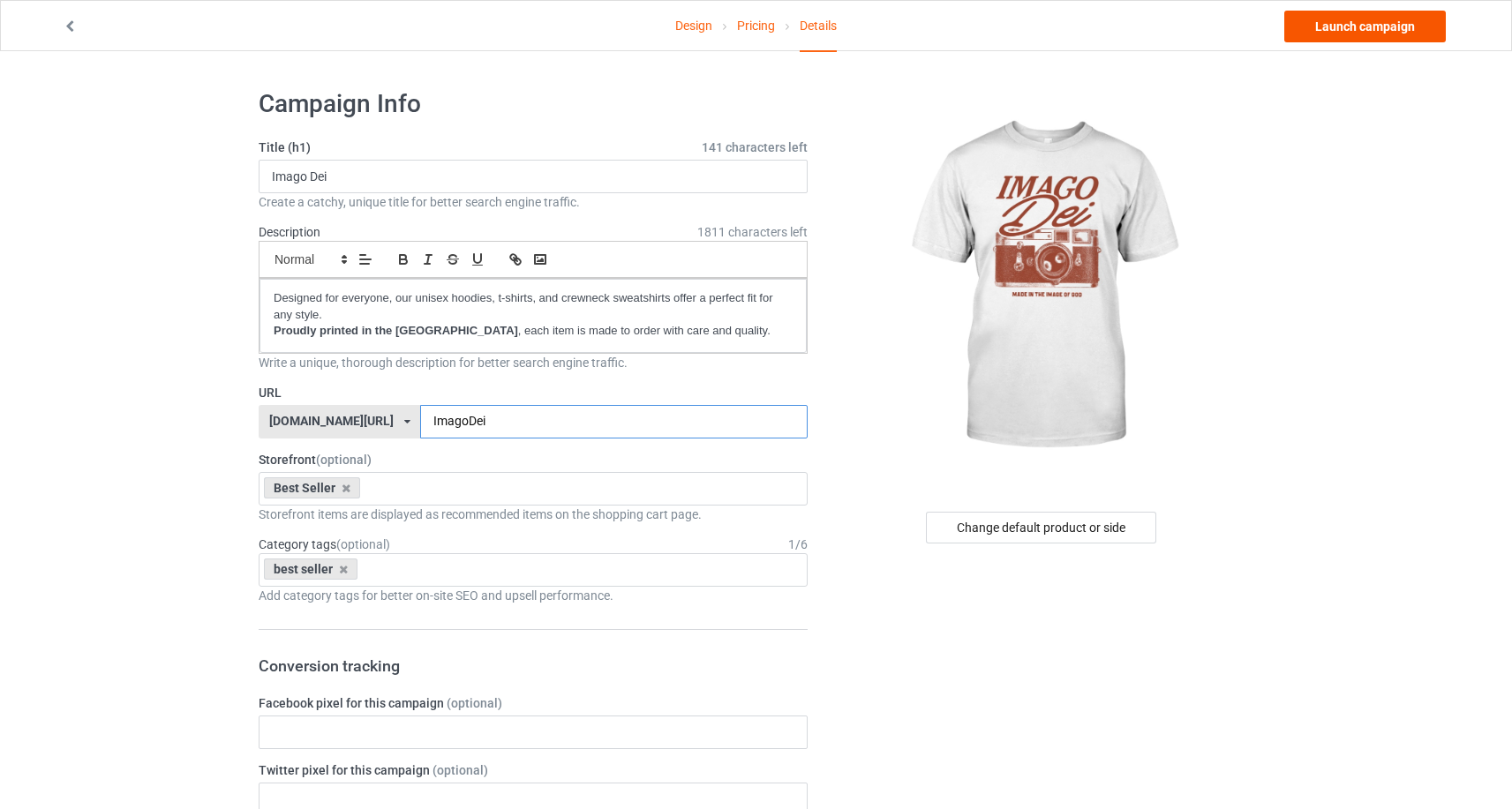  Describe the element at coordinates (1040, 528) in the screenshot. I see `div: Change default product or side` at that location.